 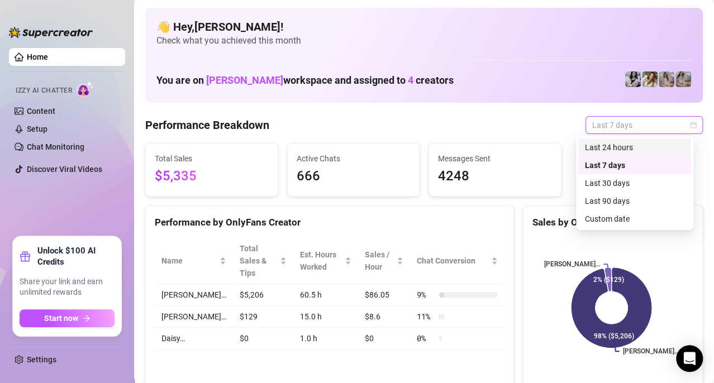 I want to click on td: $86.05, so click(x=384, y=295).